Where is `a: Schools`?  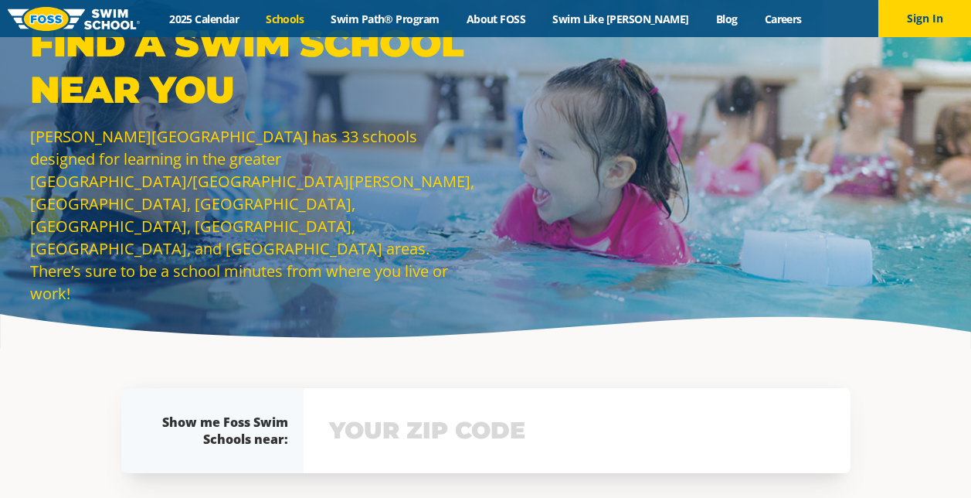 a: Schools is located at coordinates (285, 19).